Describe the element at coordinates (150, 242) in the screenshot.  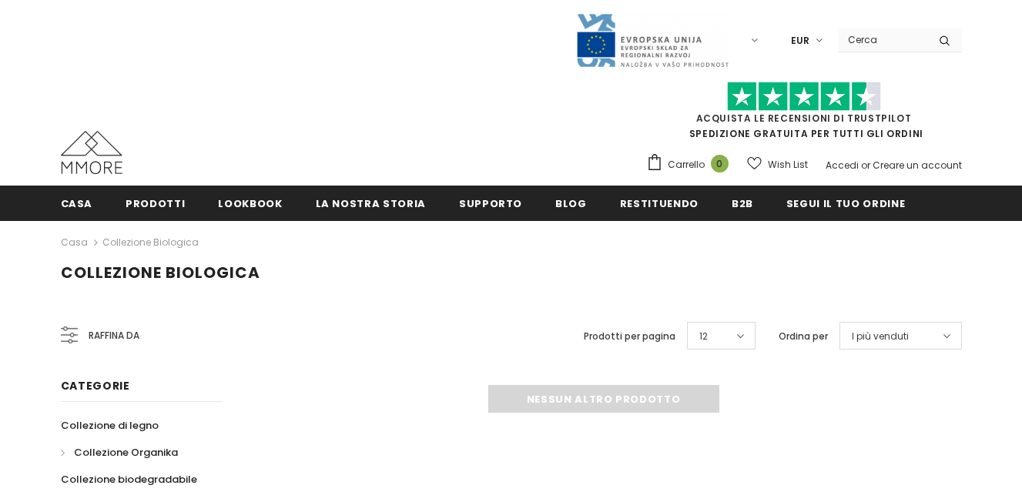
I see `a: Collezione biologica` at that location.